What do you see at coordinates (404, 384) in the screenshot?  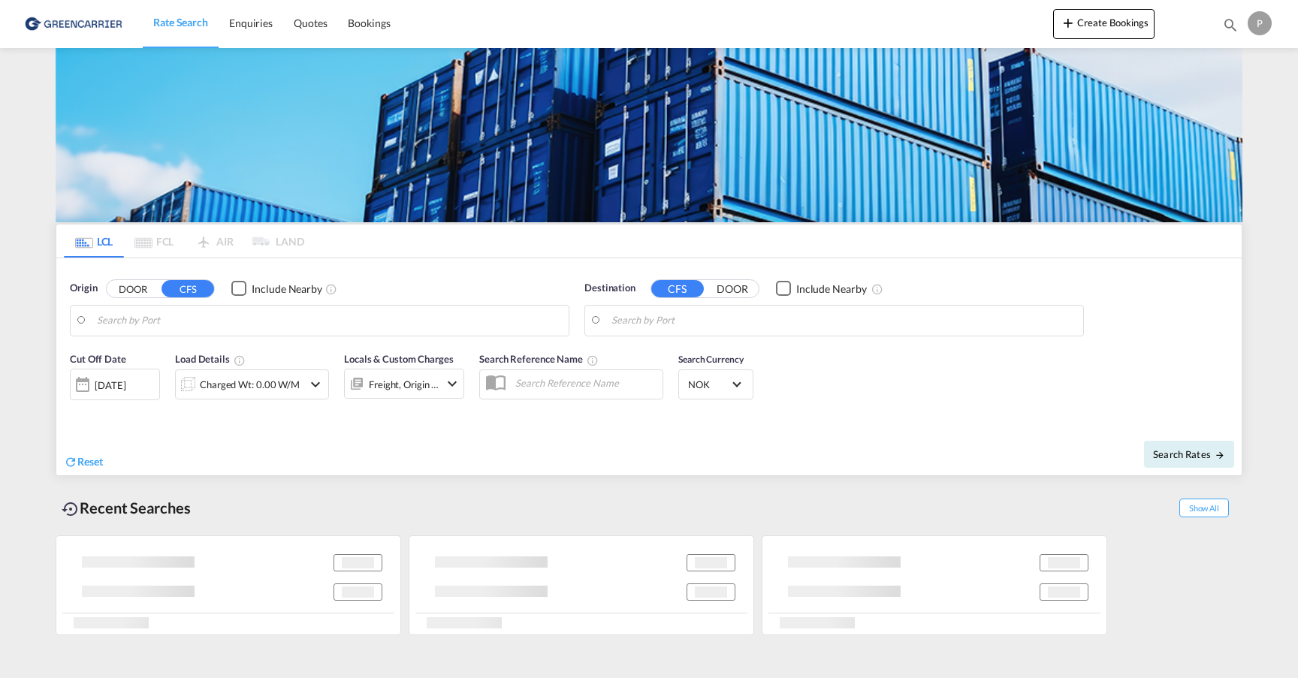 I see `div: Freight Origin Destinationicon-chevron-down` at bounding box center [404, 384].